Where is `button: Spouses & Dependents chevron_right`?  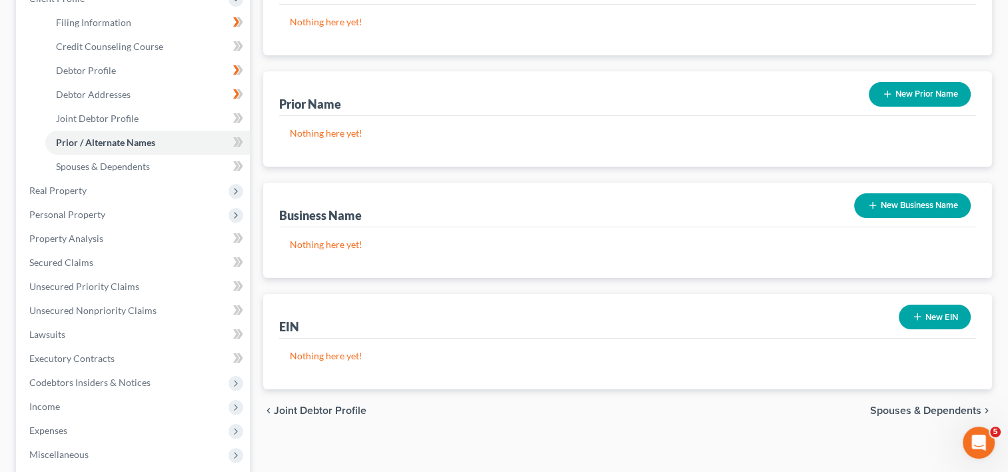
button: Spouses & Dependents chevron_right is located at coordinates (931, 411).